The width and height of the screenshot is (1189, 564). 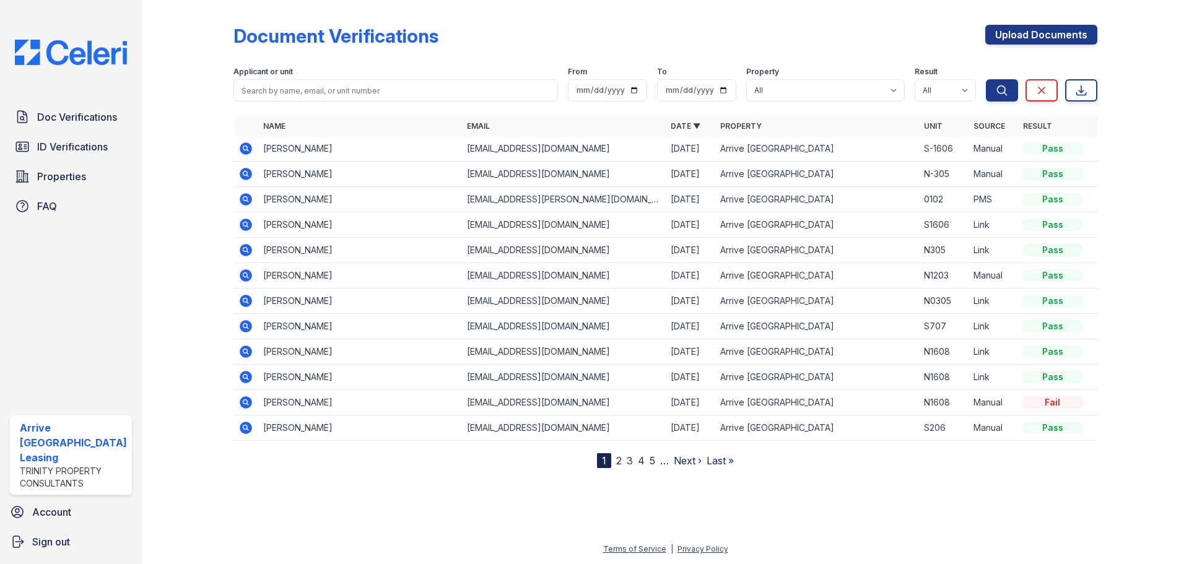 I want to click on div: Fail, so click(x=1053, y=403).